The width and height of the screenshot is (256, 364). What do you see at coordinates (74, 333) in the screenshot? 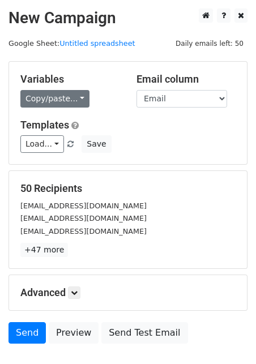
I see `a: Preview` at bounding box center [74, 333].